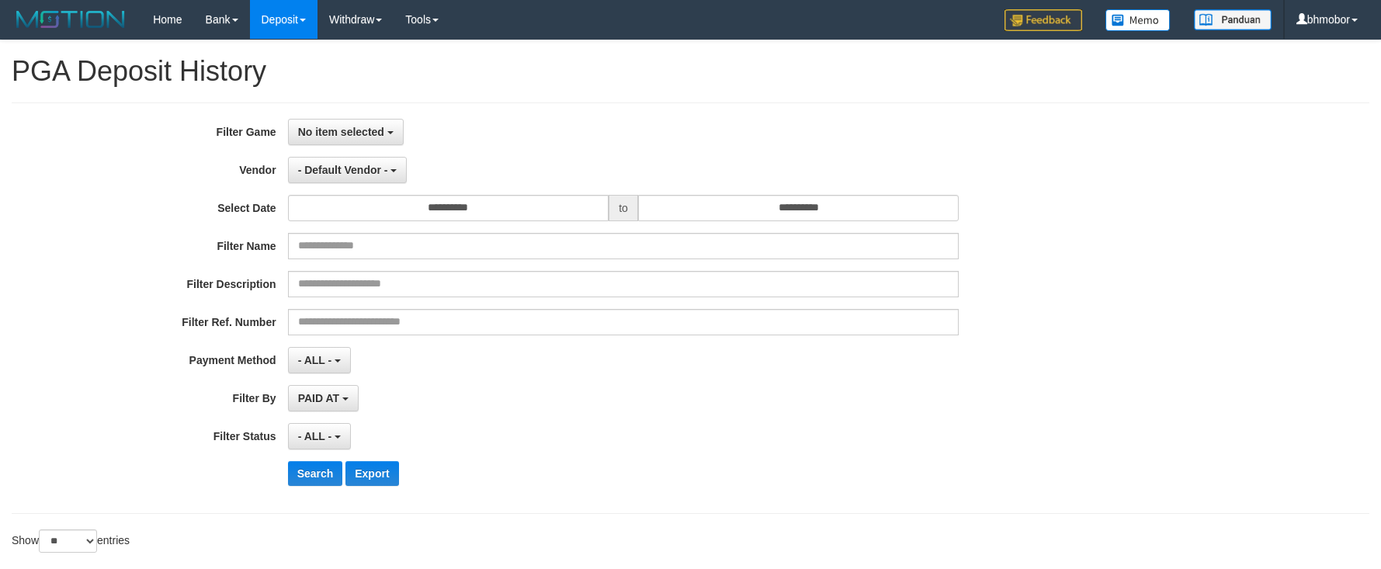 This screenshot has width=1381, height=569. I want to click on img: Feedback.jpg, so click(1043, 20).